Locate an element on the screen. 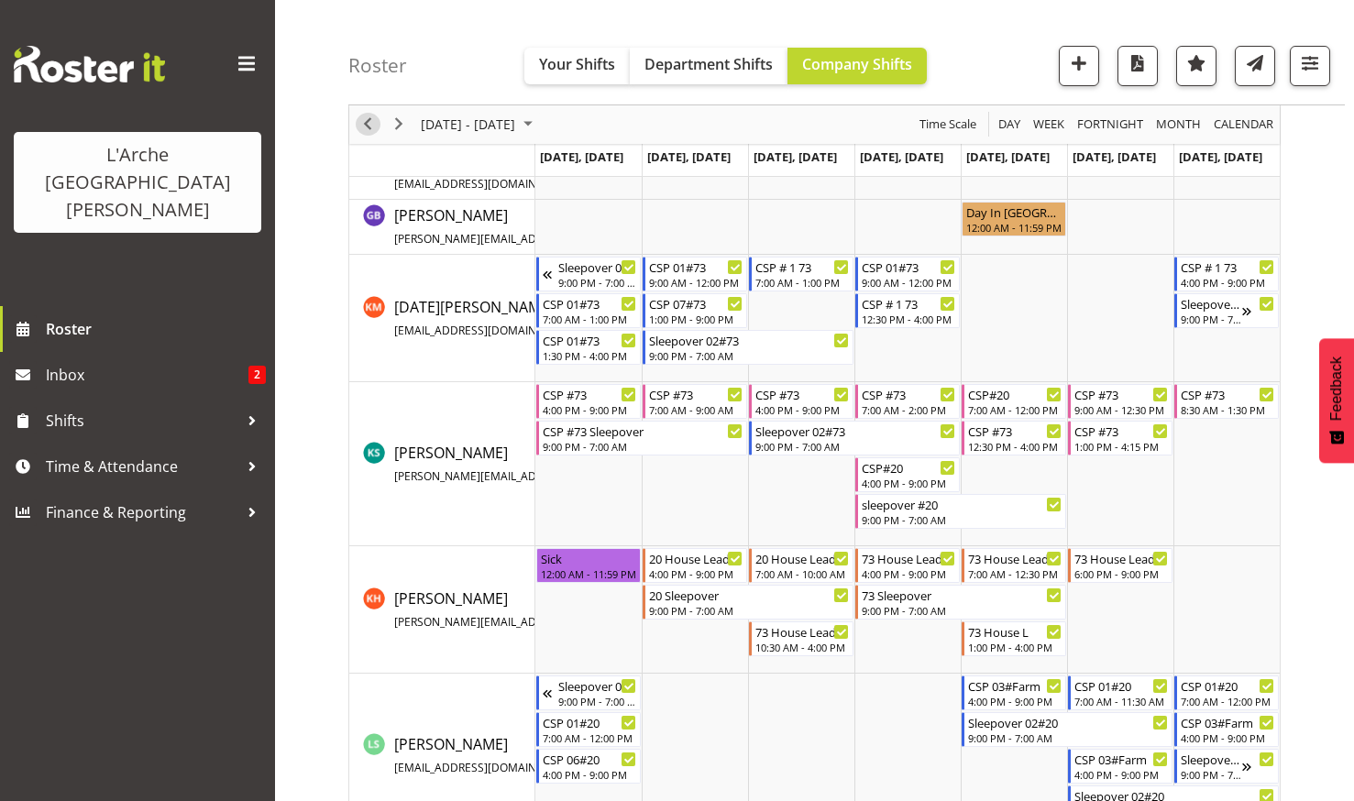  button: Your Shifts is located at coordinates (577, 66).